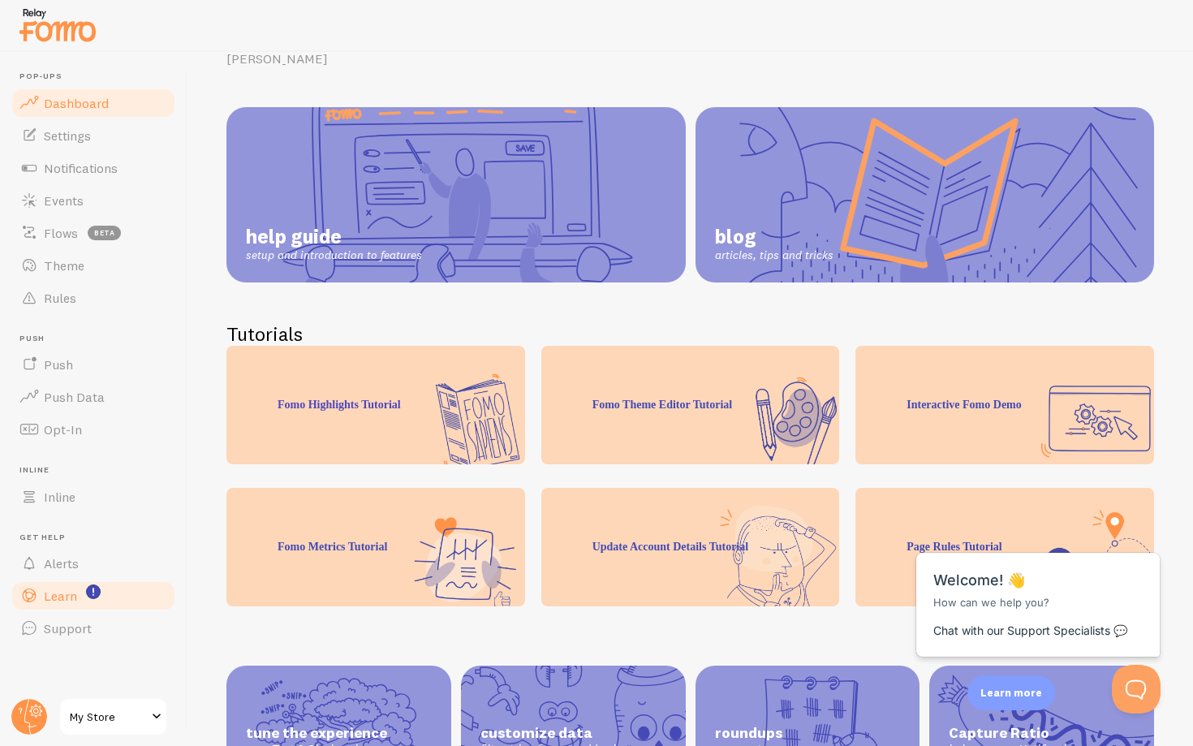  I want to click on span: Flows, so click(61, 233).